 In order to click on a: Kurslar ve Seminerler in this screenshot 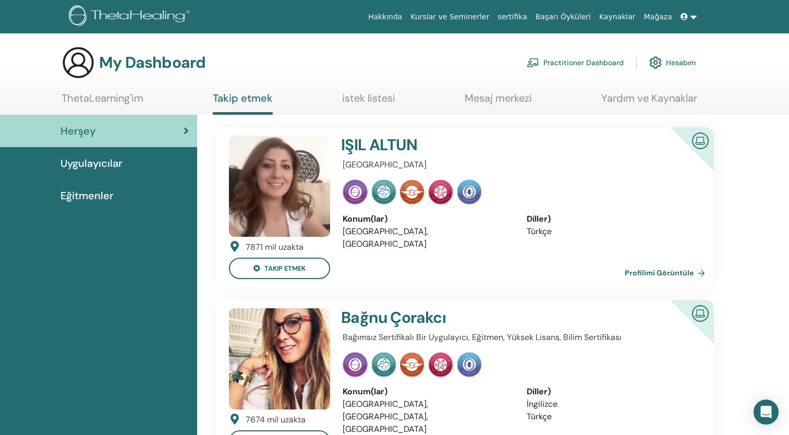, I will do `click(450, 17)`.